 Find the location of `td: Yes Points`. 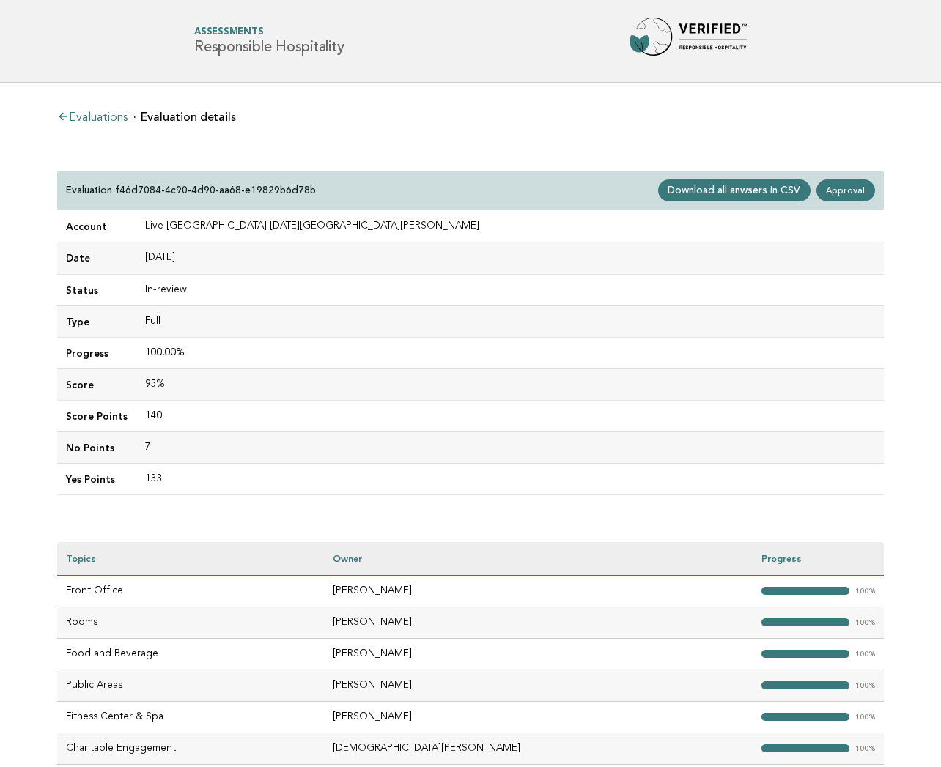

td: Yes Points is located at coordinates (97, 479).